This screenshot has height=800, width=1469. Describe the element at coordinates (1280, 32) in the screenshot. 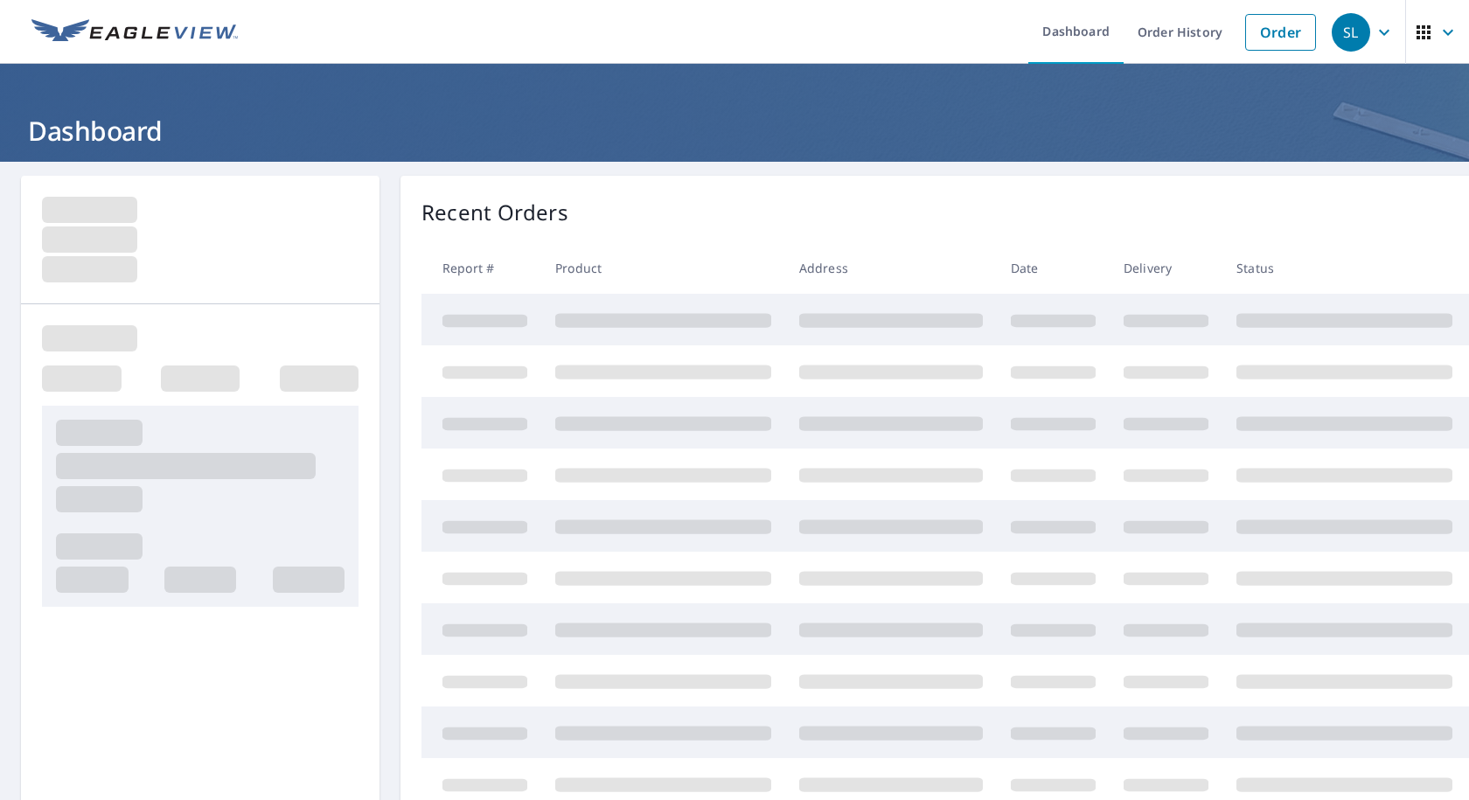

I see `a: Order` at that location.